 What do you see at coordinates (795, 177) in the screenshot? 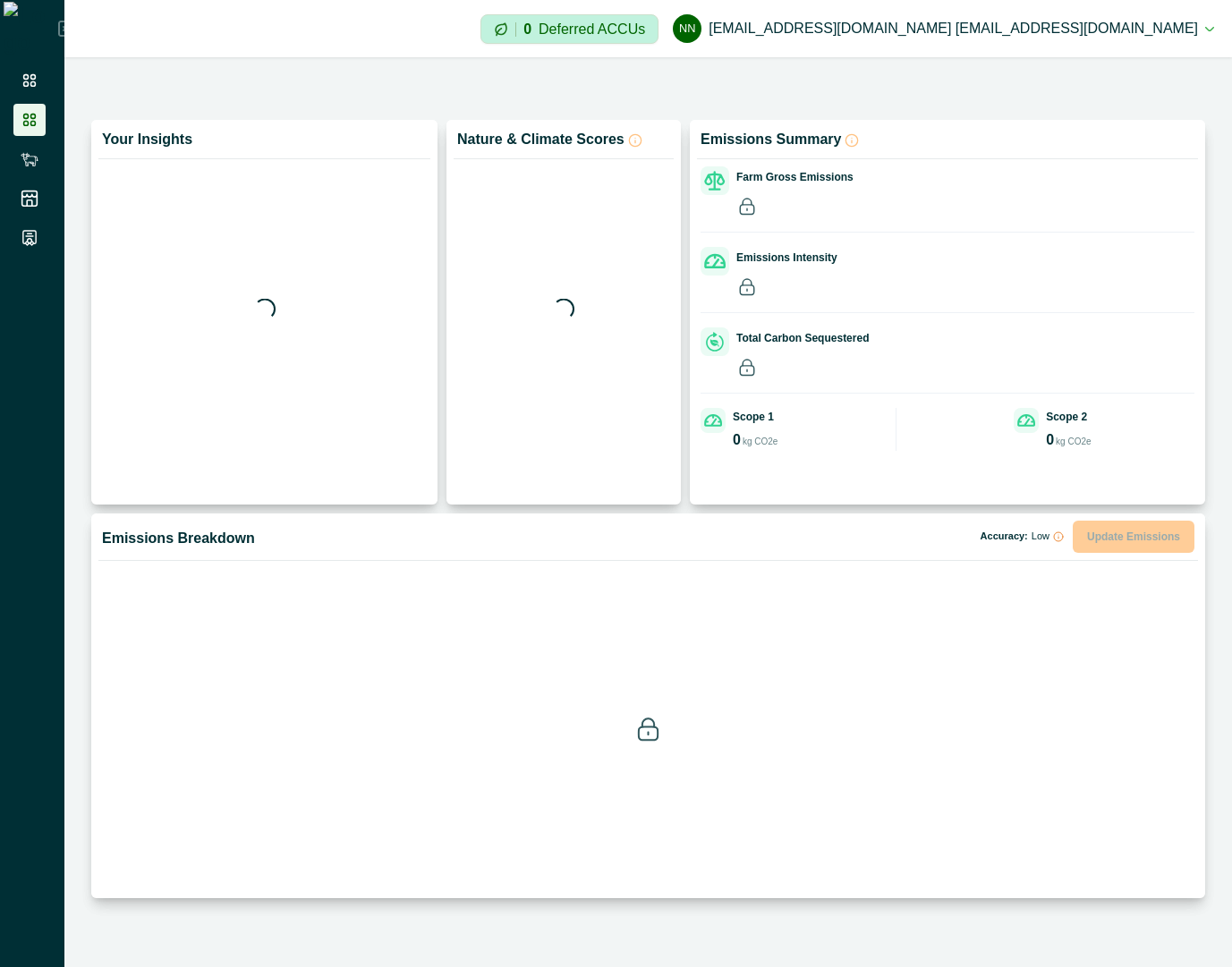
I see `p: Farm Gross Emissions` at bounding box center [795, 177].